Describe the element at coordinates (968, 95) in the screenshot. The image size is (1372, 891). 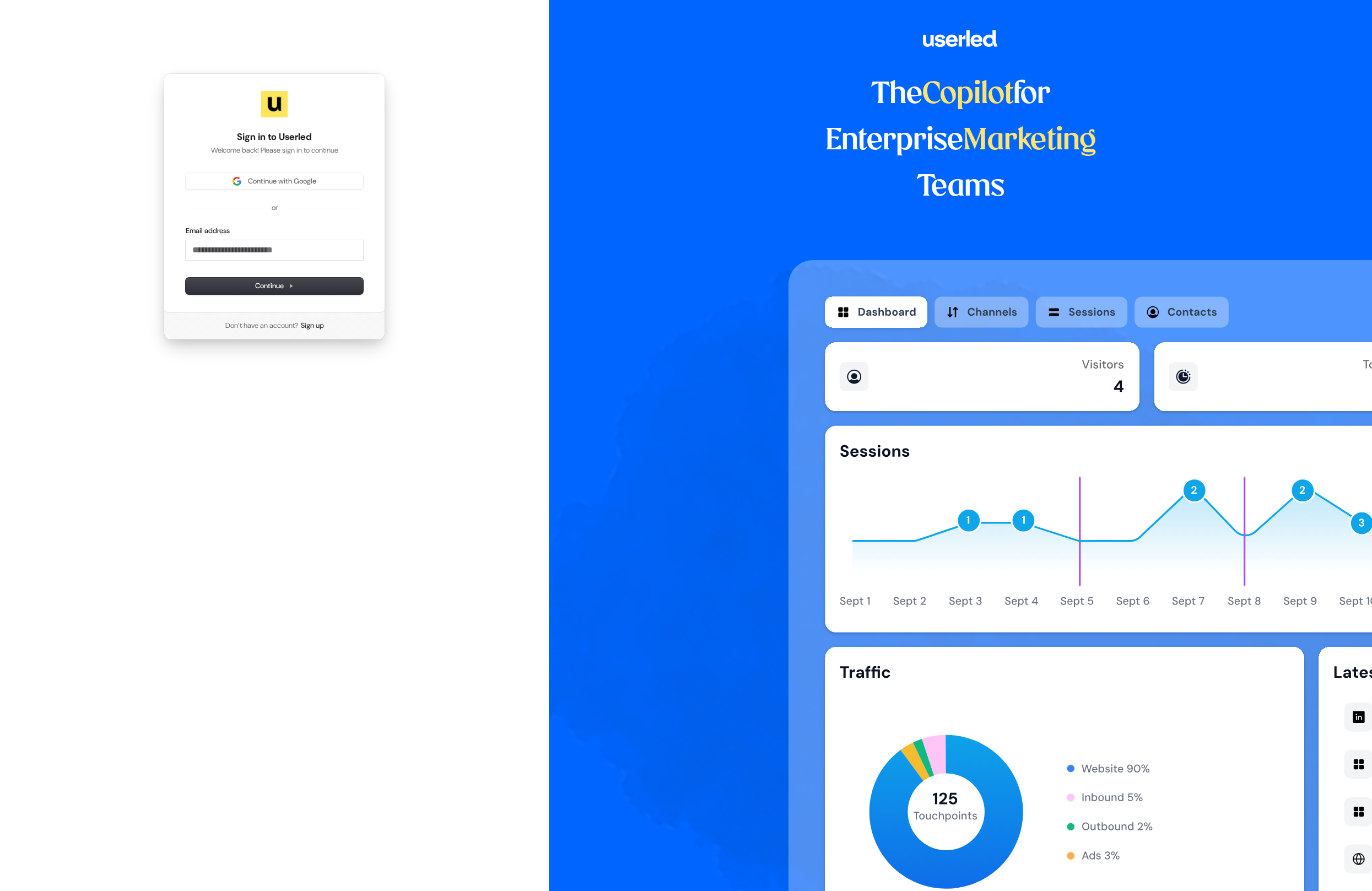
I see `span: Copilot` at that location.